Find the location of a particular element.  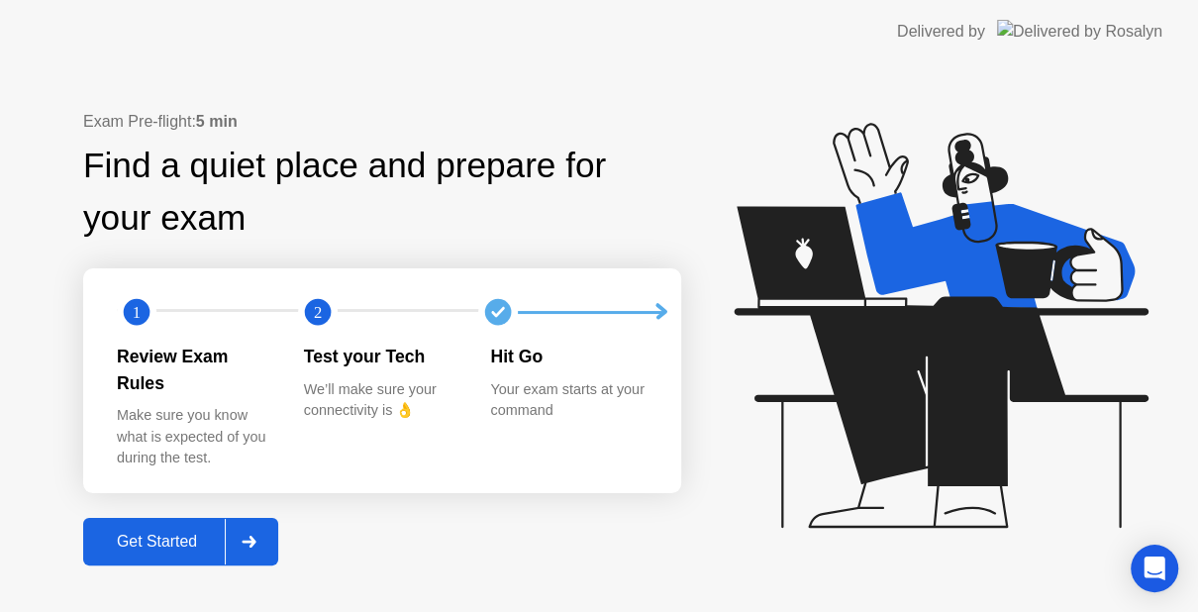

div: Make sure you know what is expected of you during the test. is located at coordinates (194, 436).